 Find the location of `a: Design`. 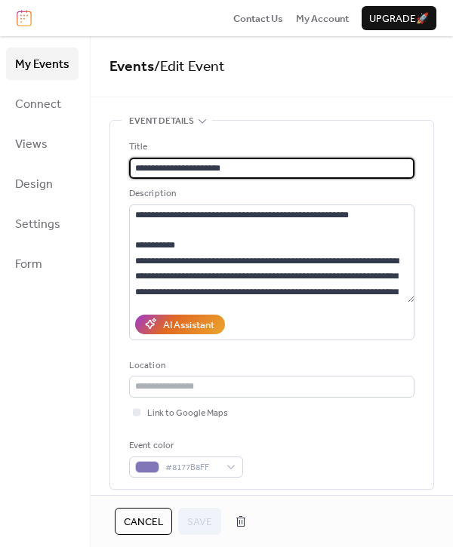

a: Design is located at coordinates (42, 183).